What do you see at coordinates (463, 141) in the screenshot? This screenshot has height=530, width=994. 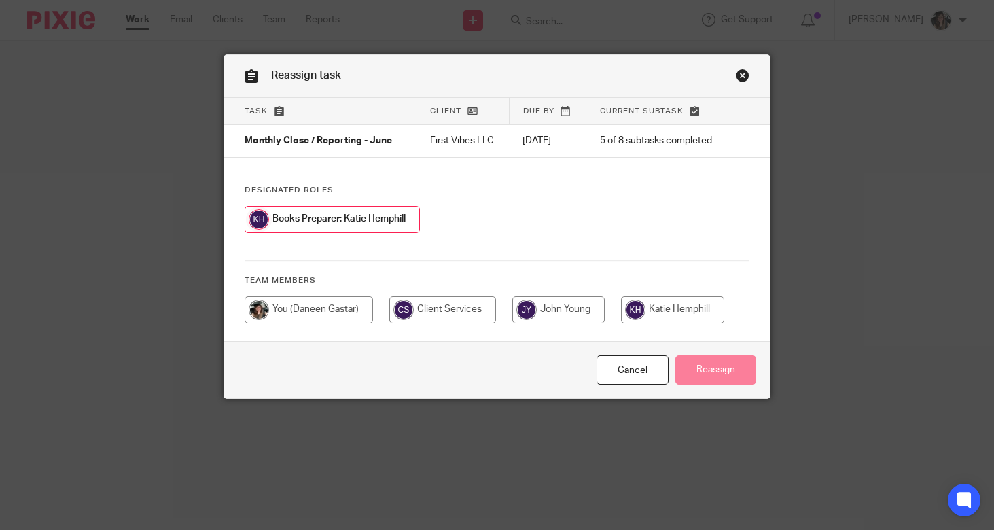 I see `p: First Vibes LLC` at bounding box center [463, 141].